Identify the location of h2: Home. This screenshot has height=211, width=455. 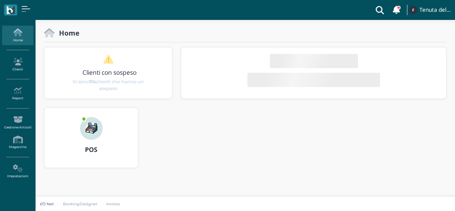
(67, 33).